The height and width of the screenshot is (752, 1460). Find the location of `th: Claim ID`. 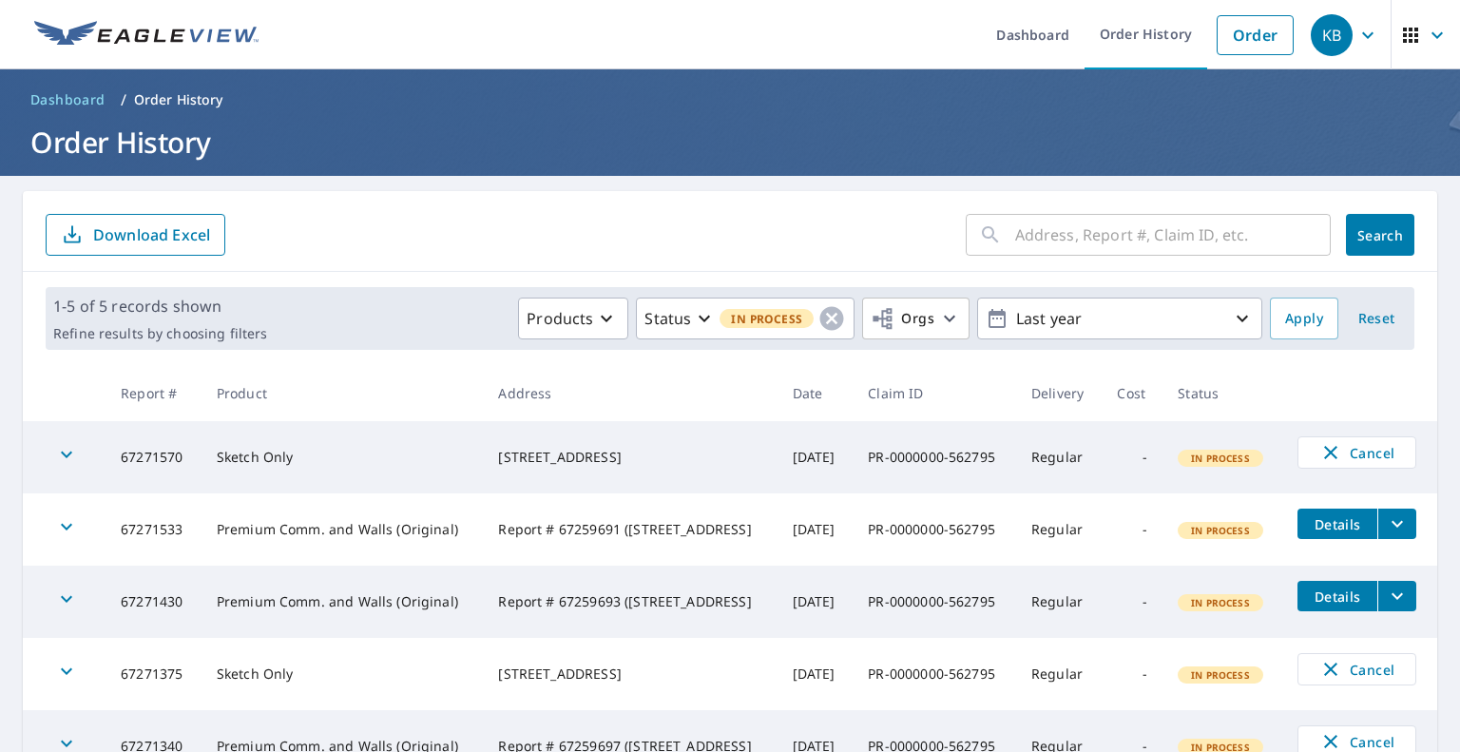

th: Claim ID is located at coordinates (935, 393).